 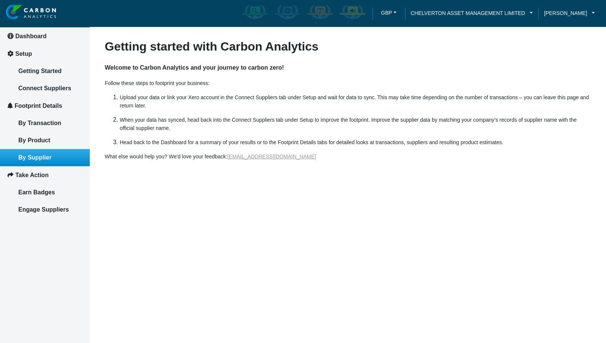 What do you see at coordinates (40, 71) in the screenshot?
I see `span: Getting Started` at bounding box center [40, 71].